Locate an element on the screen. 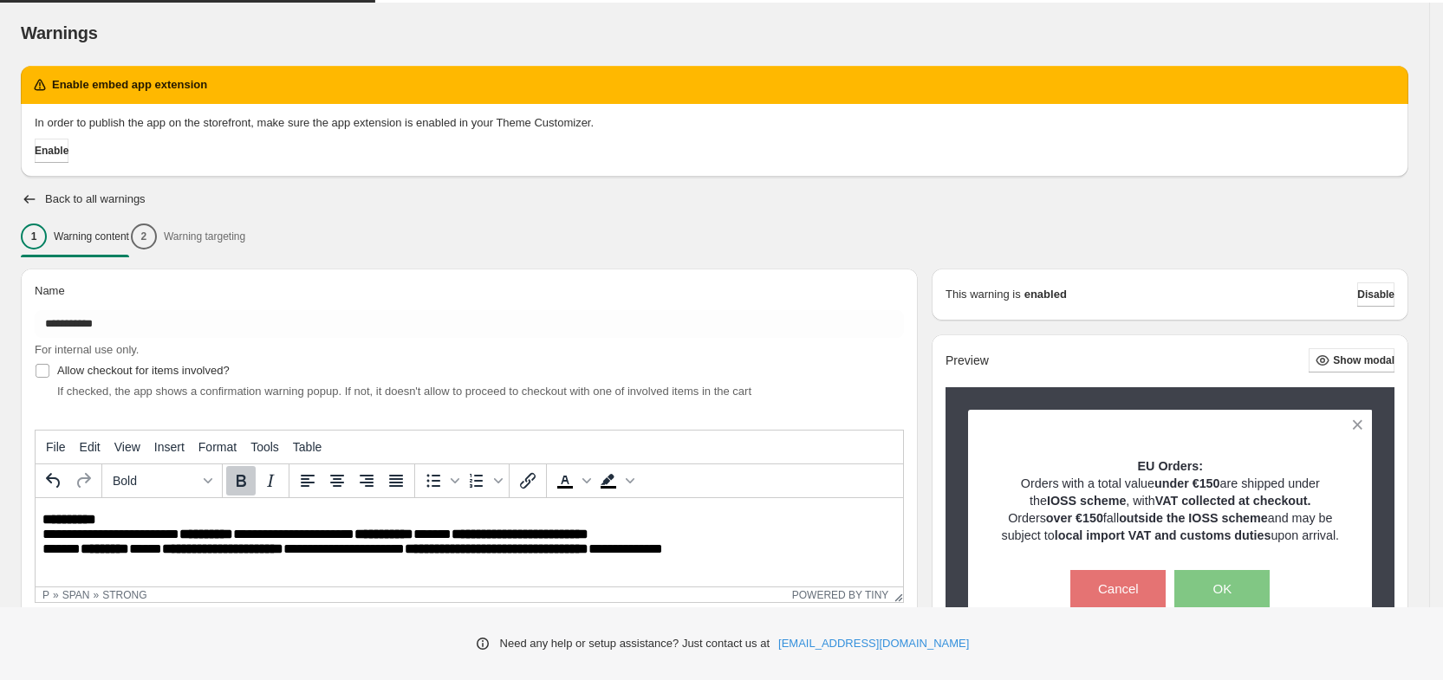 The width and height of the screenshot is (1443, 680). button: Insert/edit link is located at coordinates (528, 481).